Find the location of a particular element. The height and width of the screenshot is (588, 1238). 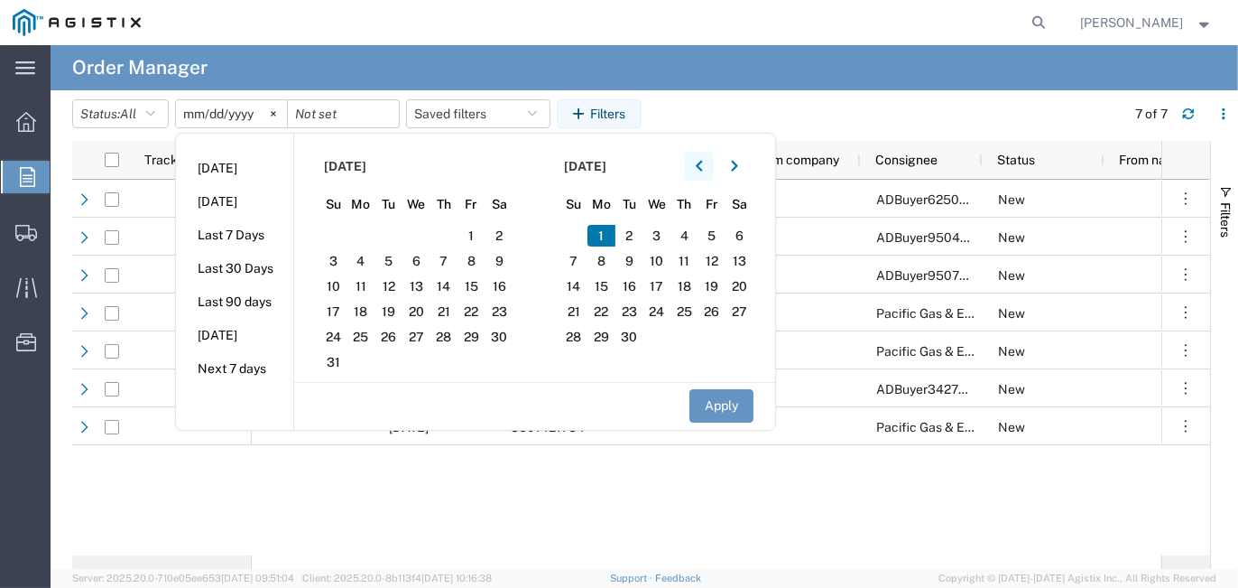

span: 4 is located at coordinates (684, 236).